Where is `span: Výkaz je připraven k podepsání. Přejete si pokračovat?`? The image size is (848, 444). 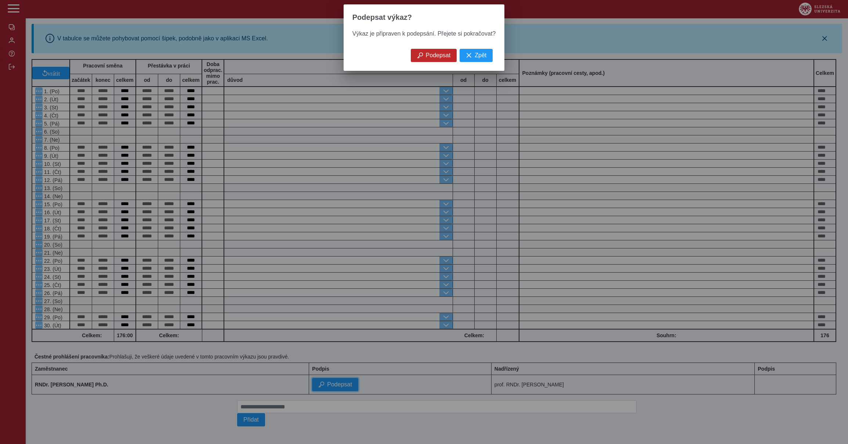 span: Výkaz je připraven k podepsání. Přejete si pokračovat? is located at coordinates (424, 33).